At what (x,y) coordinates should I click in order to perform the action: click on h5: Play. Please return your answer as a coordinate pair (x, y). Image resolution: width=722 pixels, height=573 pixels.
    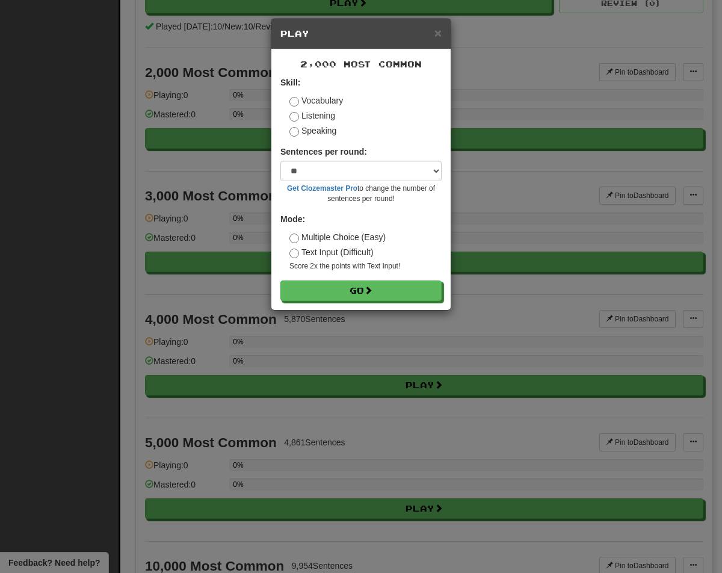
    Looking at the image, I should click on (361, 34).